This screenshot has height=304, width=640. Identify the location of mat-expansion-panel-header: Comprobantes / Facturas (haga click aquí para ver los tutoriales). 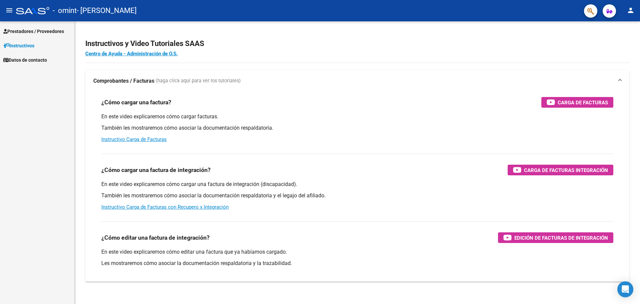
(357, 81).